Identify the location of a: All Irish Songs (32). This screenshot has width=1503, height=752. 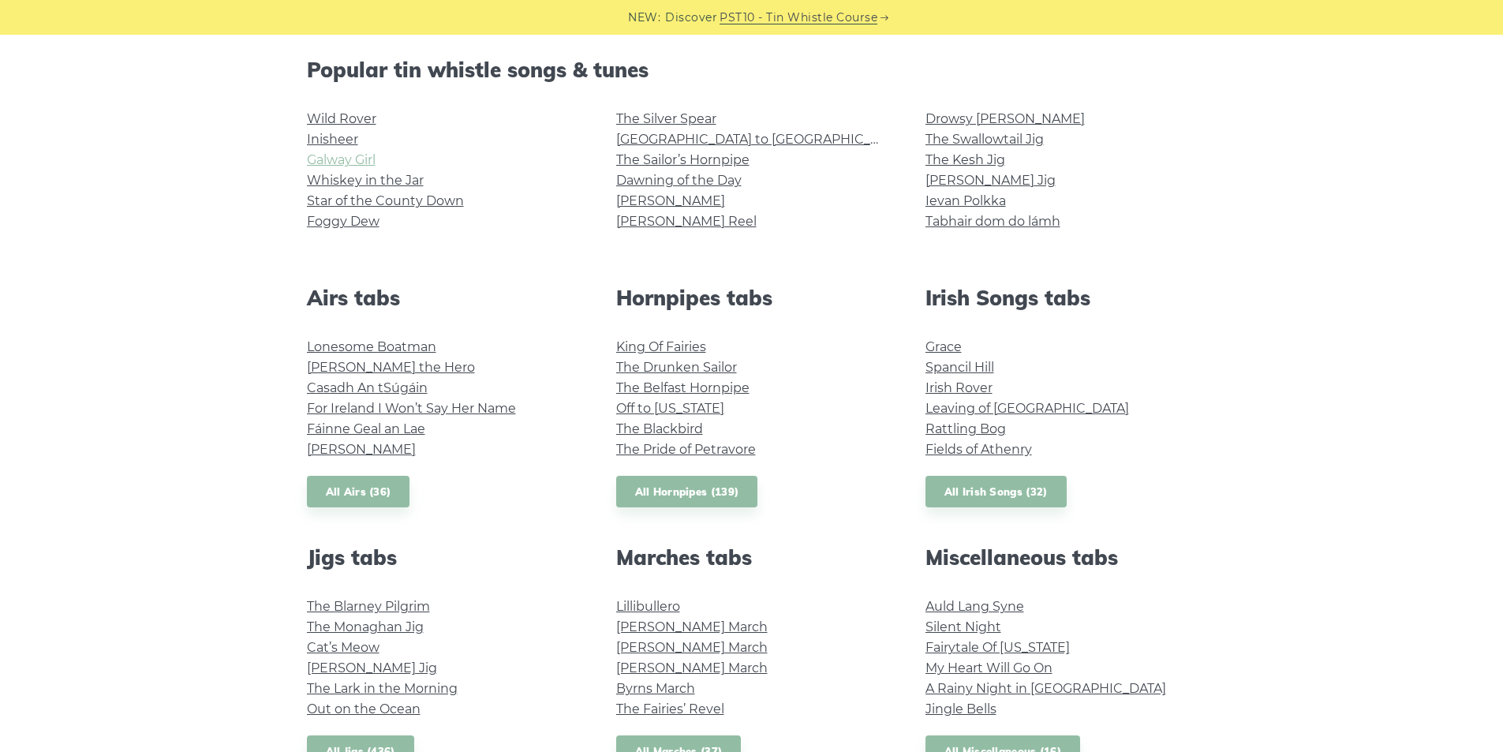
(995, 491).